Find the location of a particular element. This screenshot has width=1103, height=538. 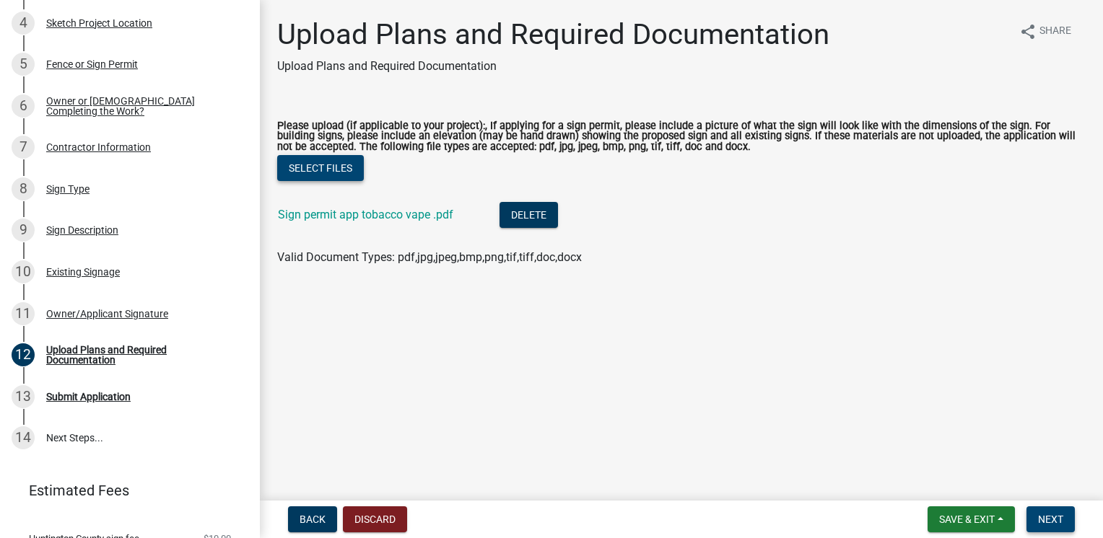

span: Save & Exit is located at coordinates (966, 520).